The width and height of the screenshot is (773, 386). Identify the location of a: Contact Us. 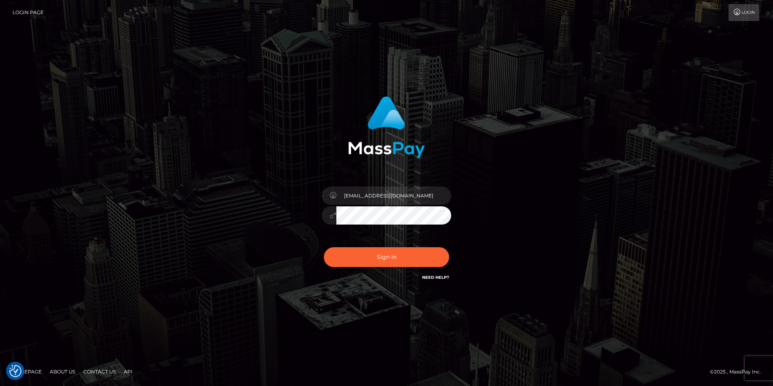
(99, 371).